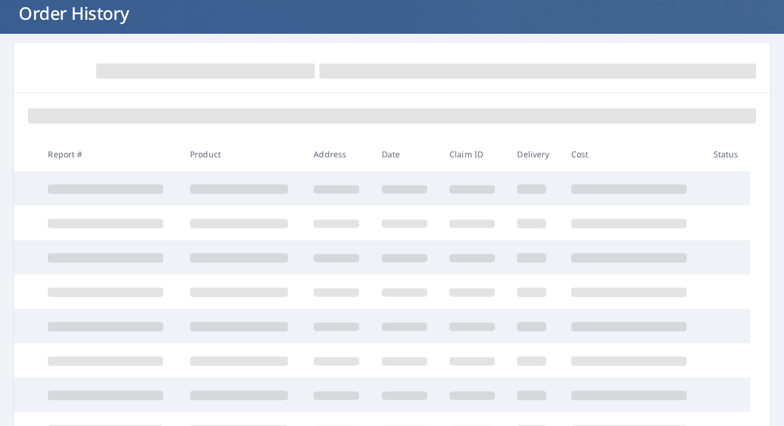 The height and width of the screenshot is (426, 784). Describe the element at coordinates (727, 154) in the screenshot. I see `th: Status` at that location.